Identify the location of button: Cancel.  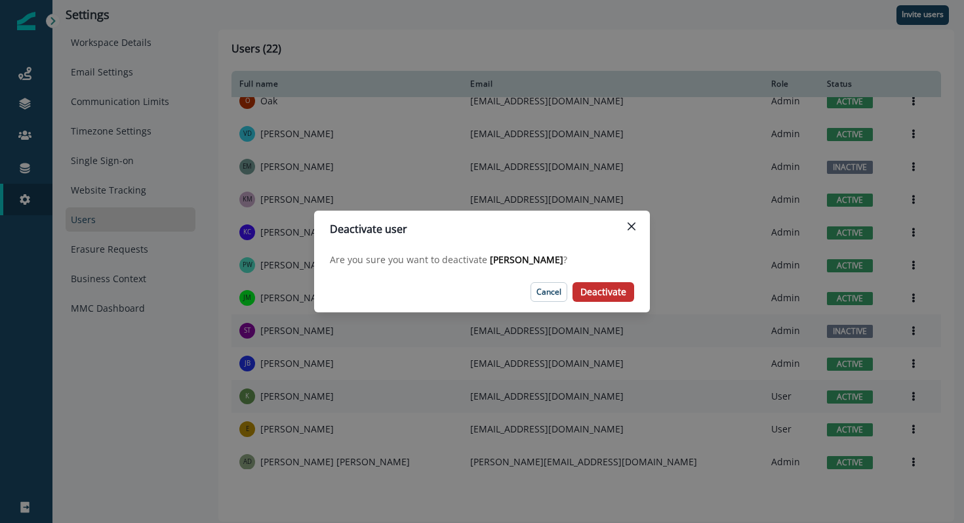
(549, 292).